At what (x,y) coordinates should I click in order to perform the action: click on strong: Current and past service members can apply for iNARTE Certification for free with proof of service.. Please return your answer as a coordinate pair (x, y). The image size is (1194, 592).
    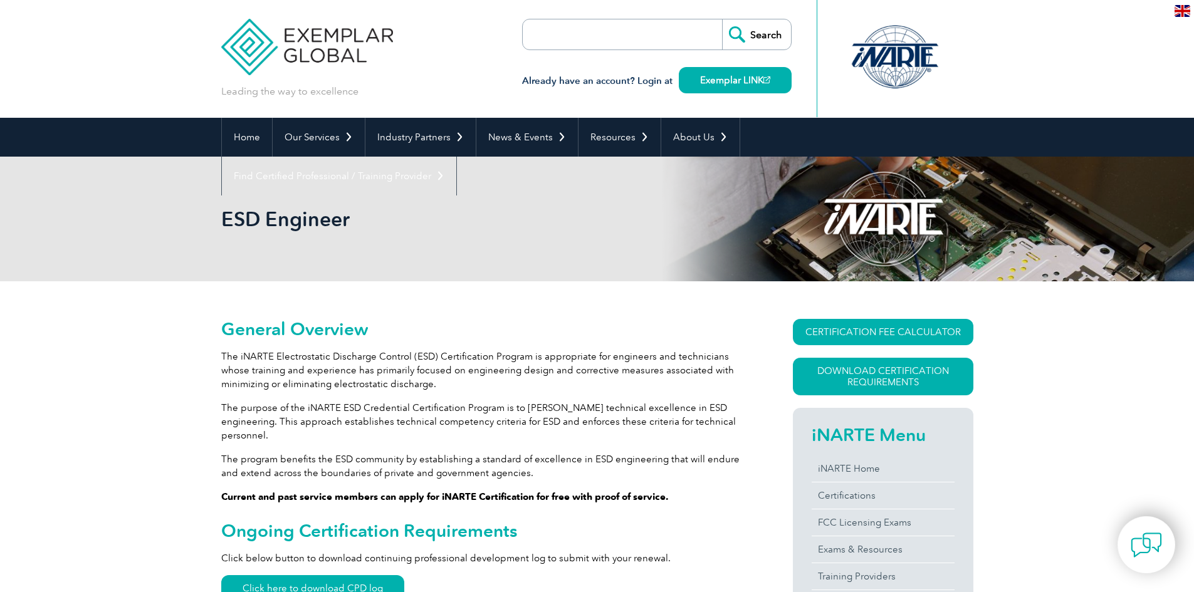
    Looking at the image, I should click on (445, 497).